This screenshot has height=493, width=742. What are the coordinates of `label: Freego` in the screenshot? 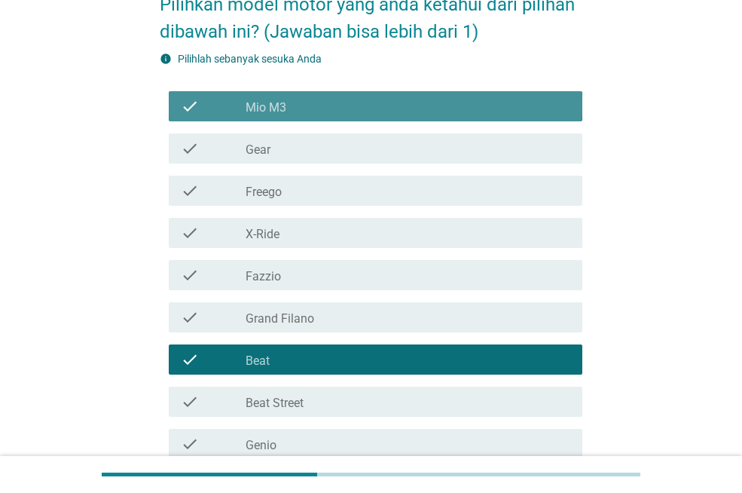 It's located at (264, 192).